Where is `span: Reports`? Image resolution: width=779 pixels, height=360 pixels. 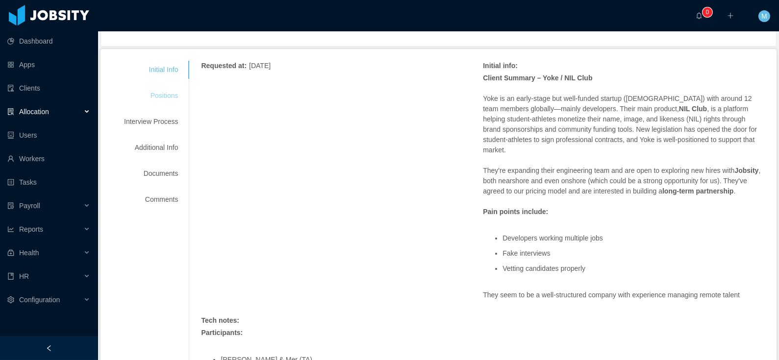
span: Reports is located at coordinates (31, 229).